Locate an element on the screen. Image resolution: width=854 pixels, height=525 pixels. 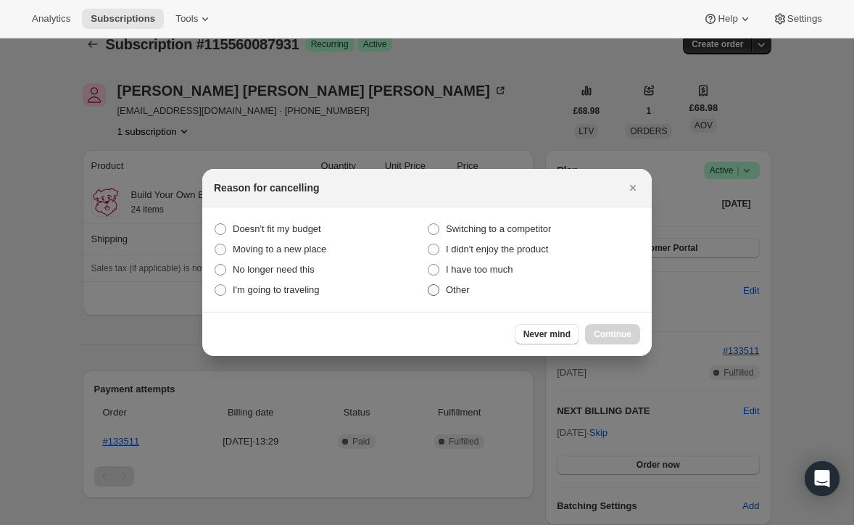
button: Never mind is located at coordinates (547, 334).